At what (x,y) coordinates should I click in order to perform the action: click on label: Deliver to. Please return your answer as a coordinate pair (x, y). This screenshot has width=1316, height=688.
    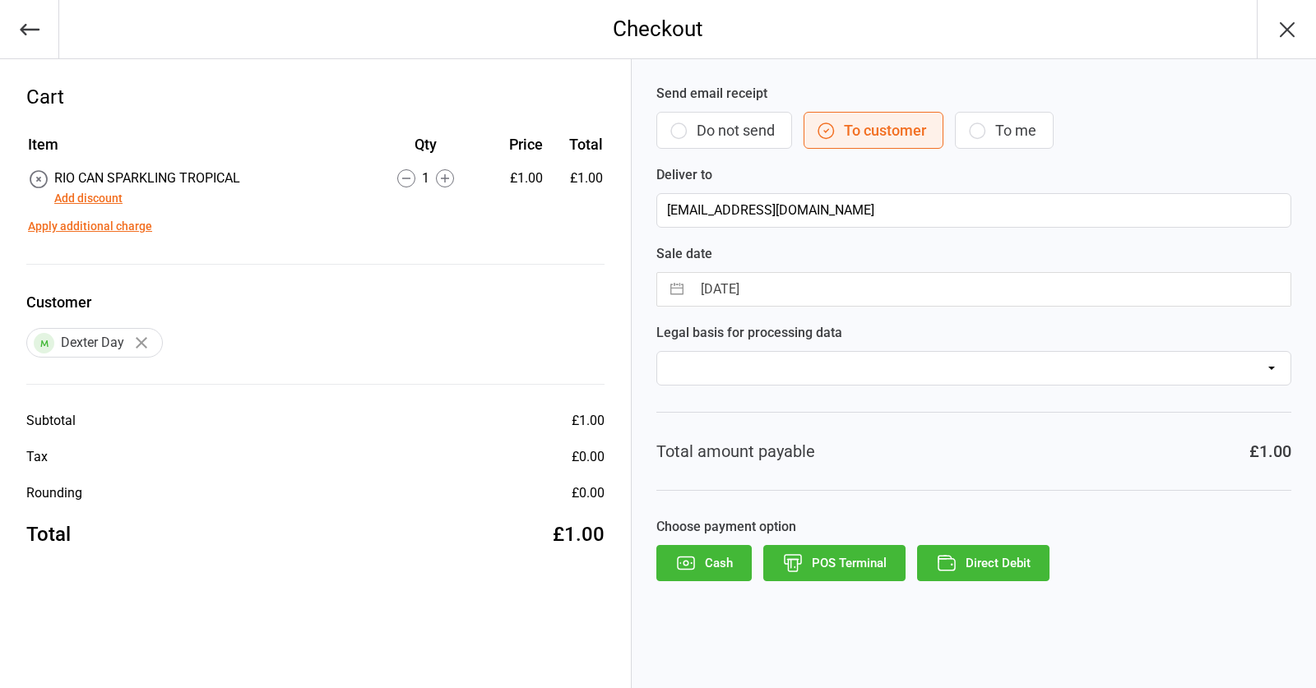
    Looking at the image, I should click on (974, 175).